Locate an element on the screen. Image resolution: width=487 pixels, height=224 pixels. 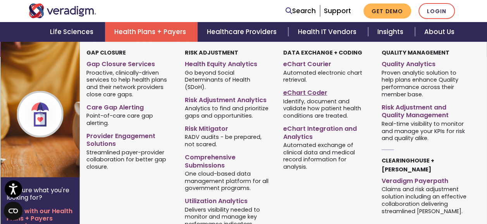
a: eChart Integration and Analytics is located at coordinates (327, 132).